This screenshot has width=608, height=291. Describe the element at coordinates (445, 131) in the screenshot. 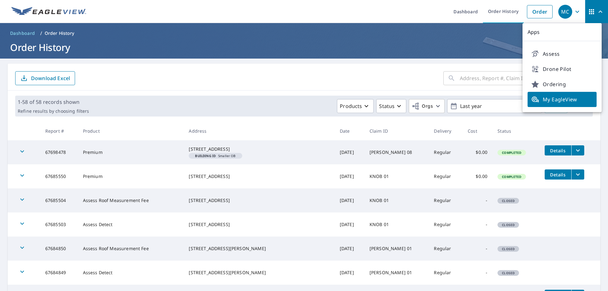

I see `th: Delivery` at that location.